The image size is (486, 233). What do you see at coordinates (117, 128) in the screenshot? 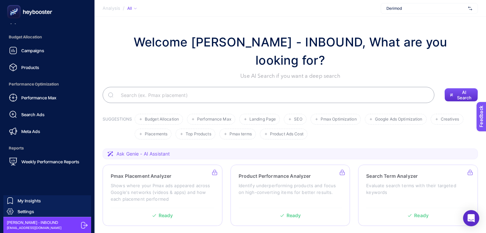
I see `h3: SUGGESTIONS` at bounding box center [117, 128].